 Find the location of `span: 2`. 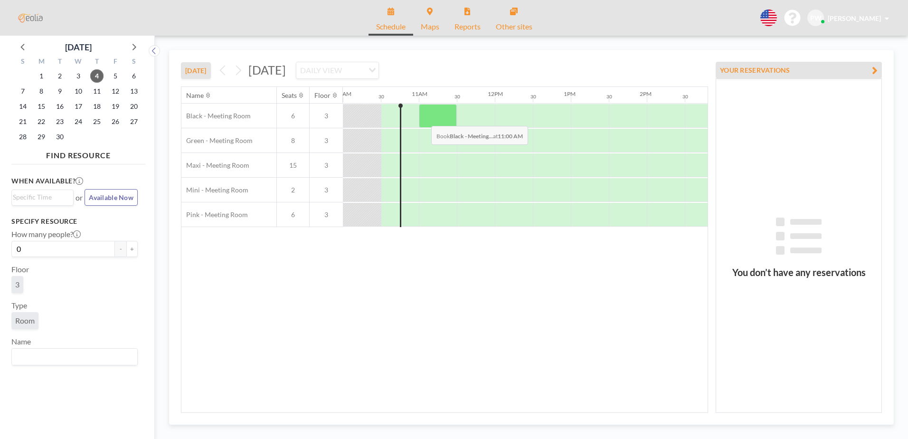

span: 2 is located at coordinates (293, 190).